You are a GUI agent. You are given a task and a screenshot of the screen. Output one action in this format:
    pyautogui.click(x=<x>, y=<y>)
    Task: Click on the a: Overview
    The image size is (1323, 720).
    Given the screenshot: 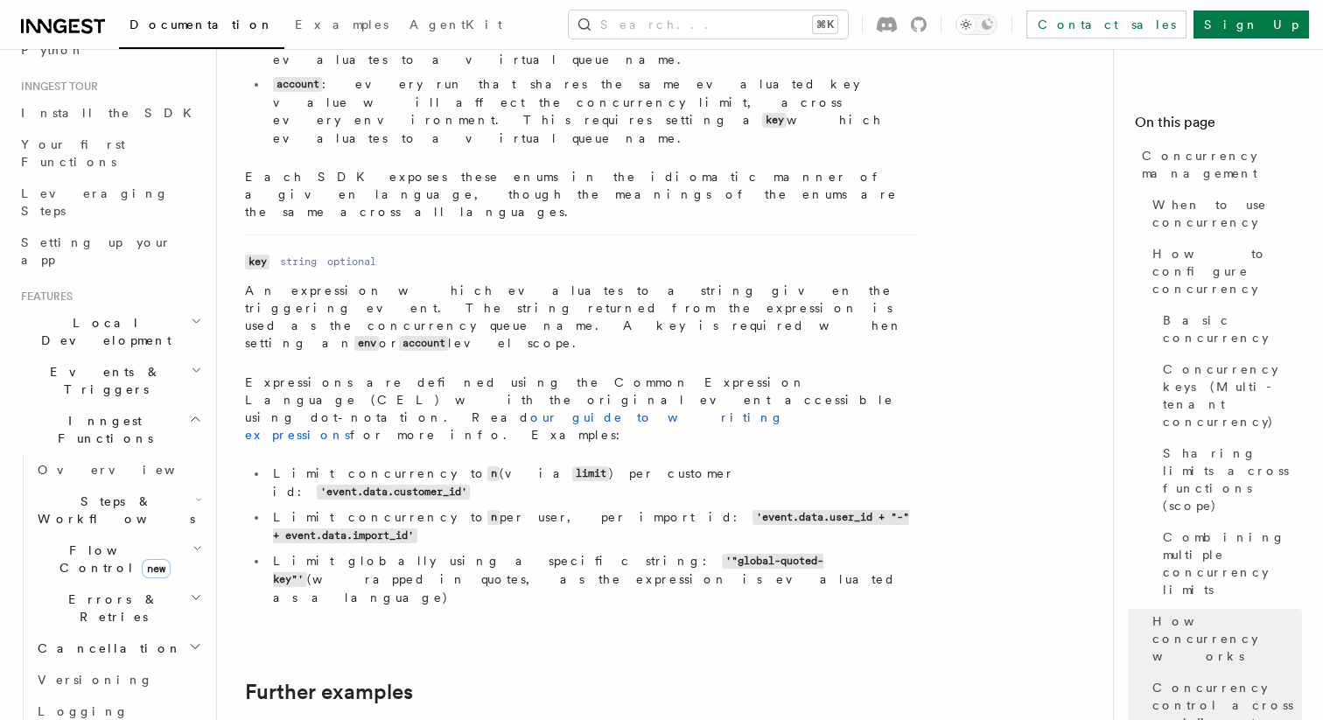 What is the action you would take?
    pyautogui.click(x=118, y=470)
    